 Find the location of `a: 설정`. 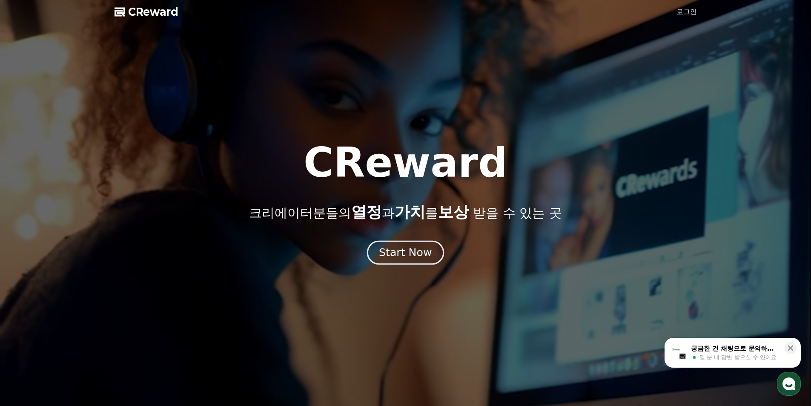

a: 설정 is located at coordinates (137, 281).